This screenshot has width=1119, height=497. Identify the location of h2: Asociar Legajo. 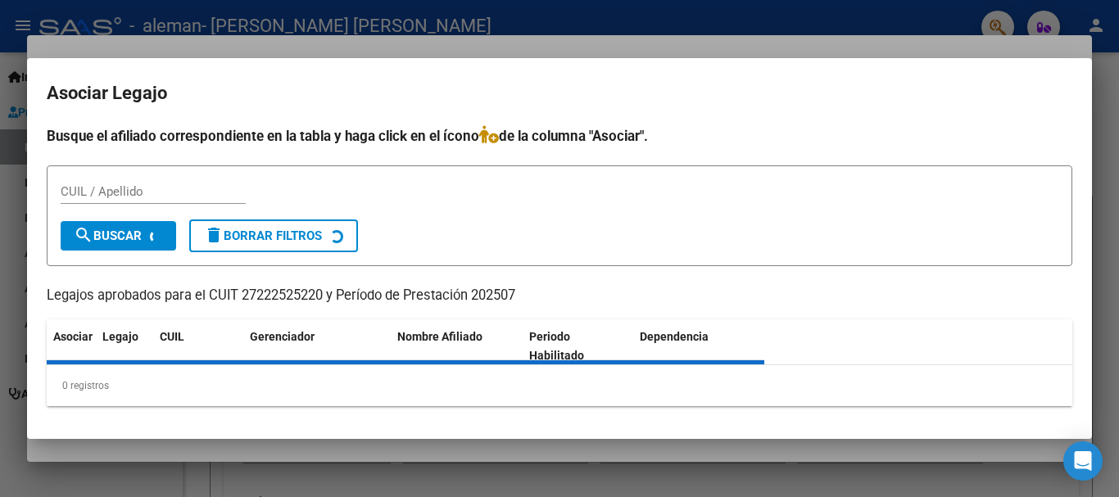
(559, 93).